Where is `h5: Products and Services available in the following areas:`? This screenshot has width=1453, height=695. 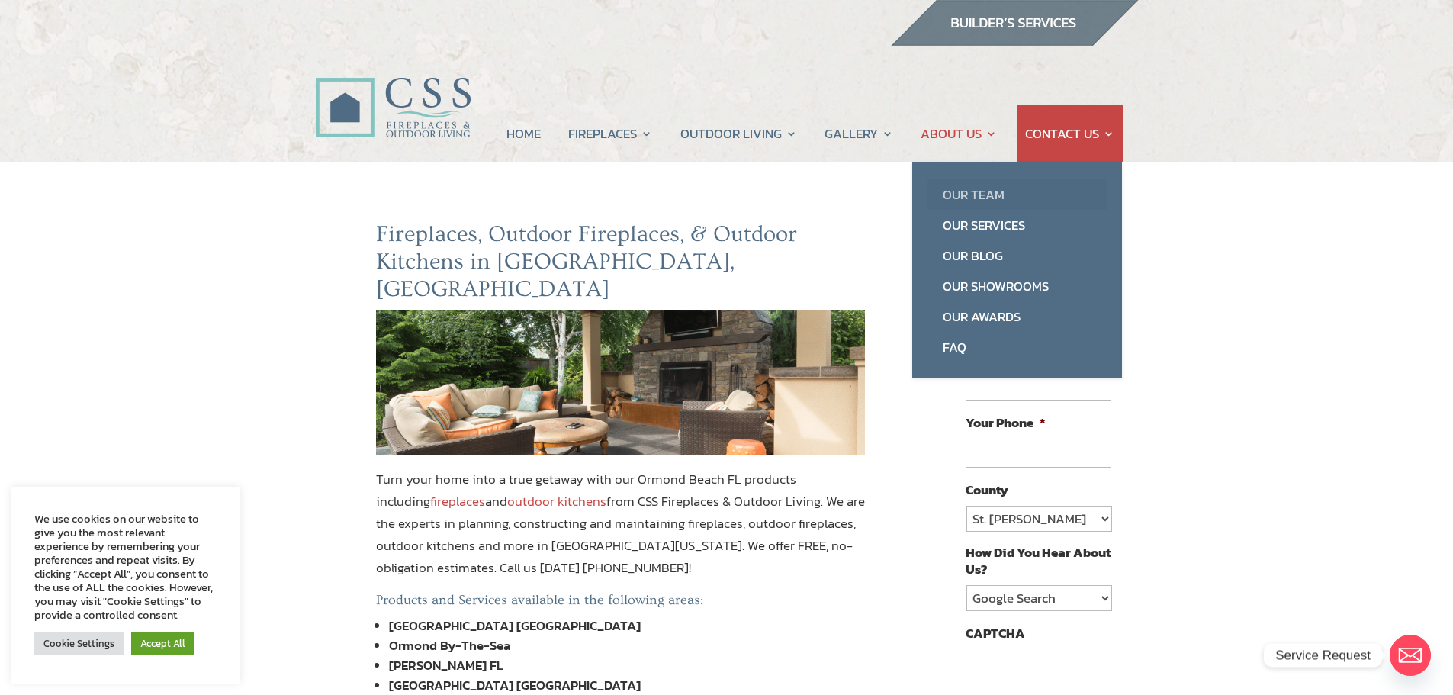
h5: Products and Services available in the following areas: is located at coordinates (621, 604).